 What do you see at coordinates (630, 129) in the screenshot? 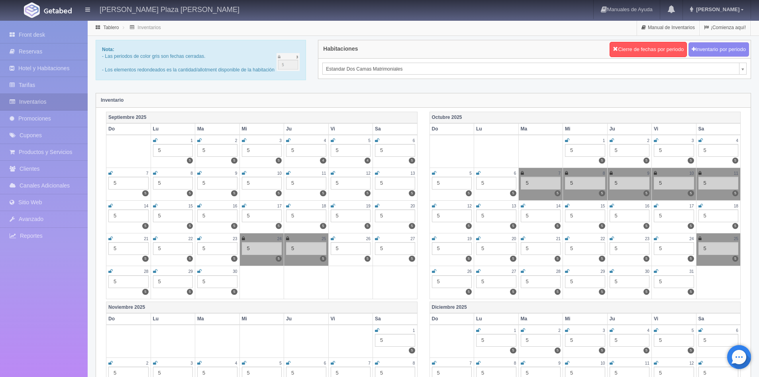
I see `th: Ju` at bounding box center [630, 129].